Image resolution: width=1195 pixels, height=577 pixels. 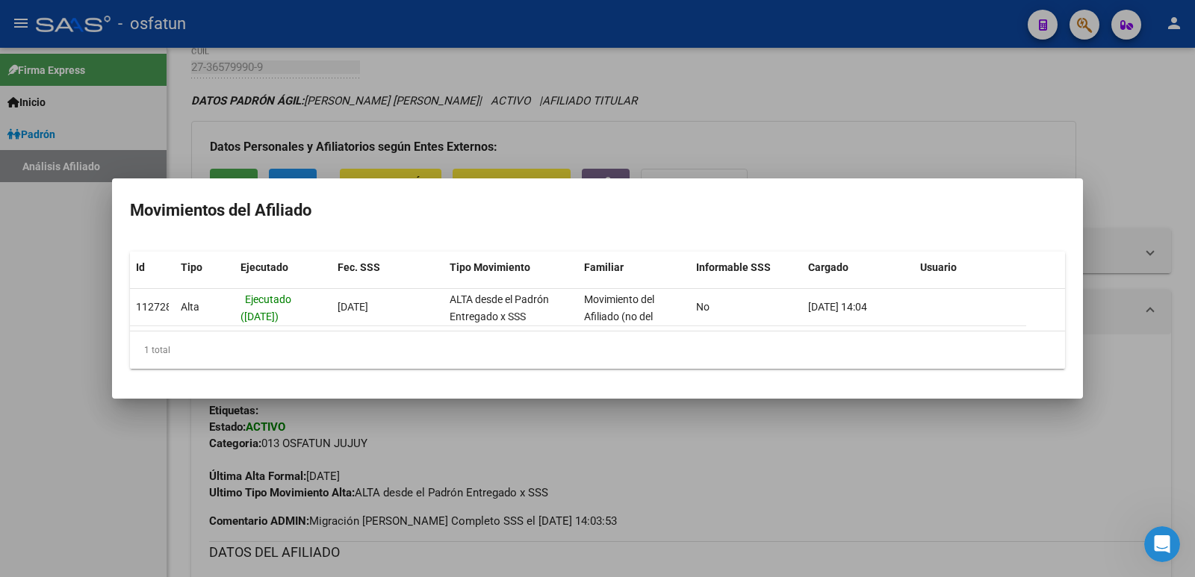 What do you see at coordinates (858, 267) in the screenshot?
I see `datatable-header-cell: Cargado` at bounding box center [858, 267].